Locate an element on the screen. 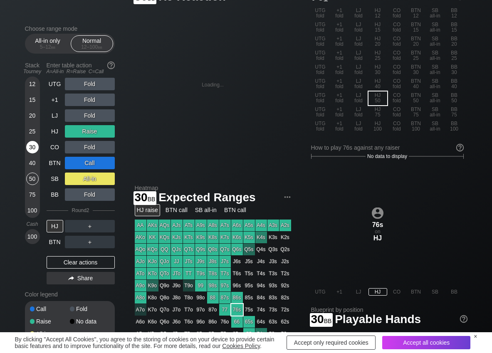 The width and height of the screenshot is (492, 353). div: A5o is located at coordinates (140, 334).